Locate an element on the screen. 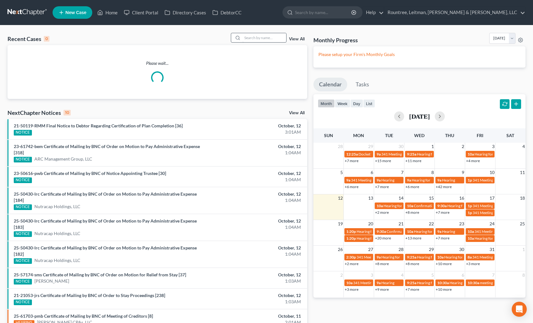  span: 28 is located at coordinates (401, 249).